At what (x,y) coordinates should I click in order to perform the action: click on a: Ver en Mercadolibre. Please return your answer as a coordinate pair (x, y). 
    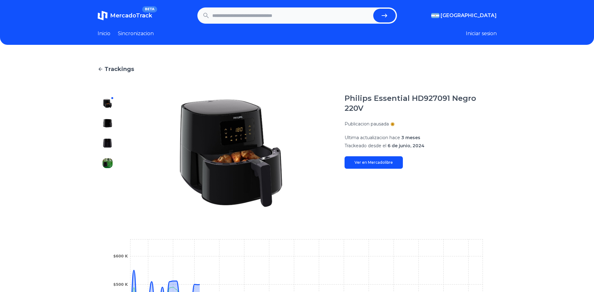
    Looking at the image, I should click on (373, 163).